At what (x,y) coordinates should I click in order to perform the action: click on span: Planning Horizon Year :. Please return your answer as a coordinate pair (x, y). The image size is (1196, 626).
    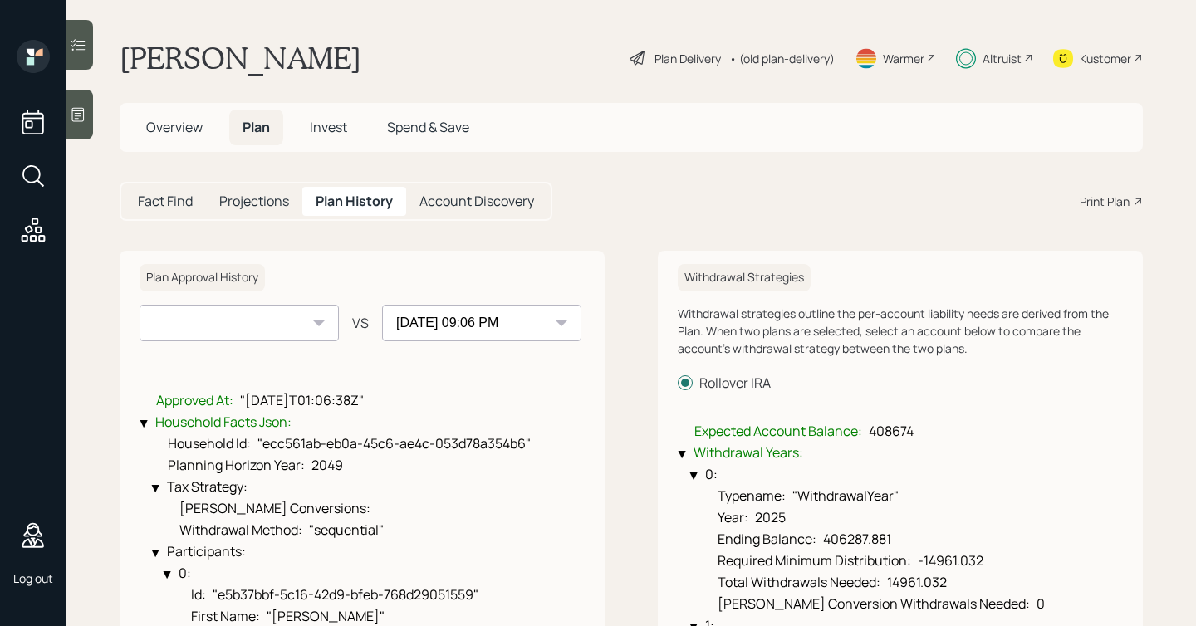
    Looking at the image, I should click on (236, 465).